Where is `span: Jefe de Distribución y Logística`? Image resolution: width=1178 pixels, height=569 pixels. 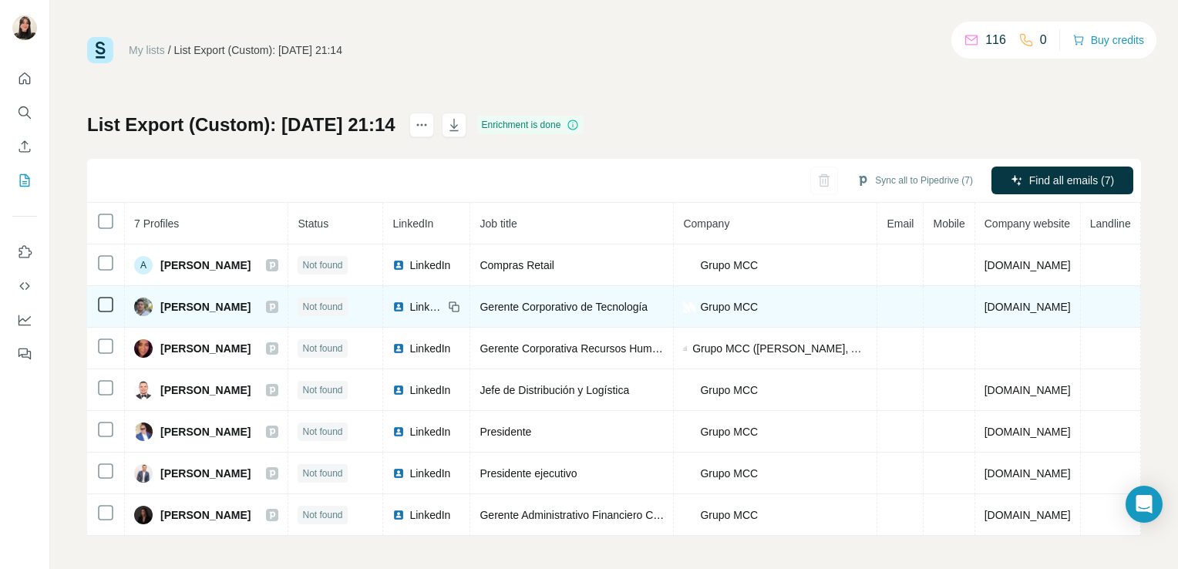
span: Jefe de Distribución y Logística is located at coordinates (554, 390).